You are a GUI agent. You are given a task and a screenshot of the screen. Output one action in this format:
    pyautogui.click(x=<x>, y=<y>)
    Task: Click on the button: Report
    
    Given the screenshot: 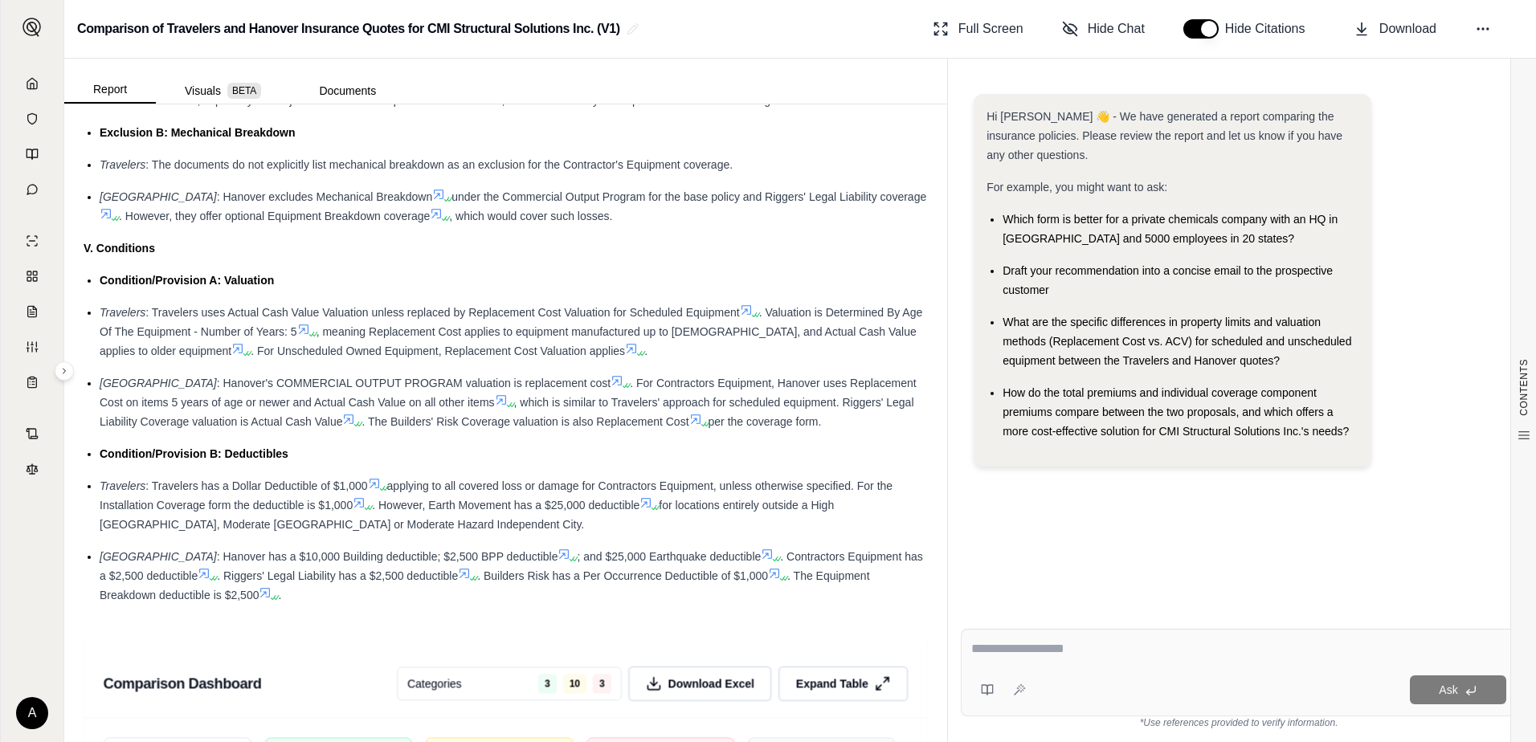 What is the action you would take?
    pyautogui.click(x=110, y=90)
    